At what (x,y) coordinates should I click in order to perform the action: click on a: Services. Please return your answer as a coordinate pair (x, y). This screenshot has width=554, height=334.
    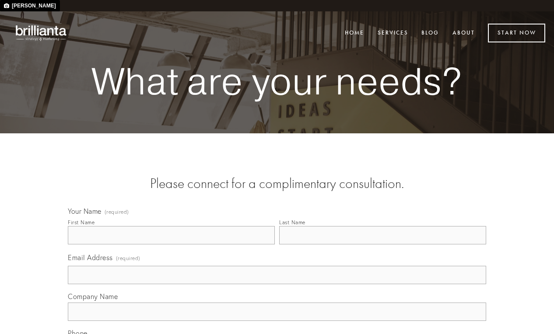
    Looking at the image, I should click on (393, 33).